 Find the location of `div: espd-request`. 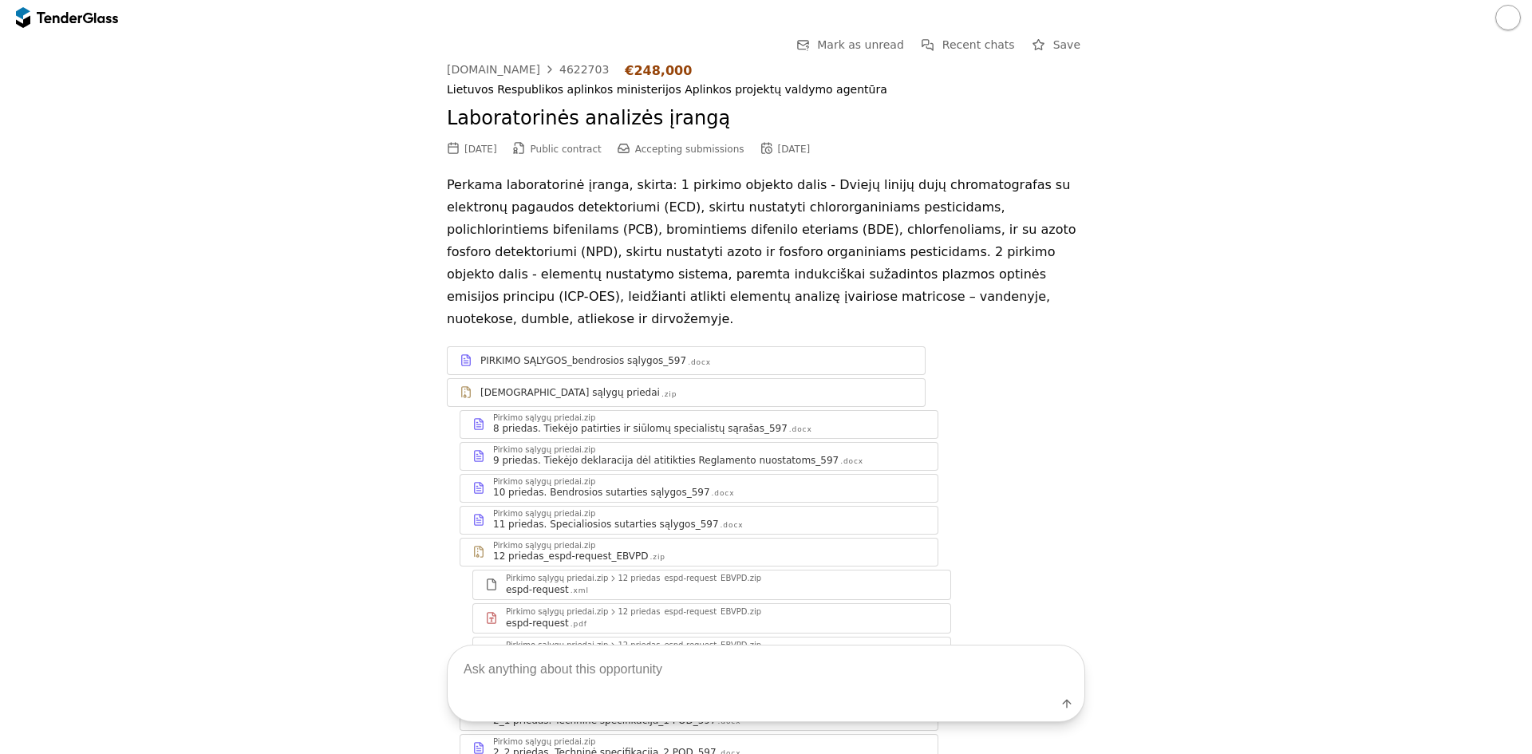

div: espd-request is located at coordinates (537, 590).